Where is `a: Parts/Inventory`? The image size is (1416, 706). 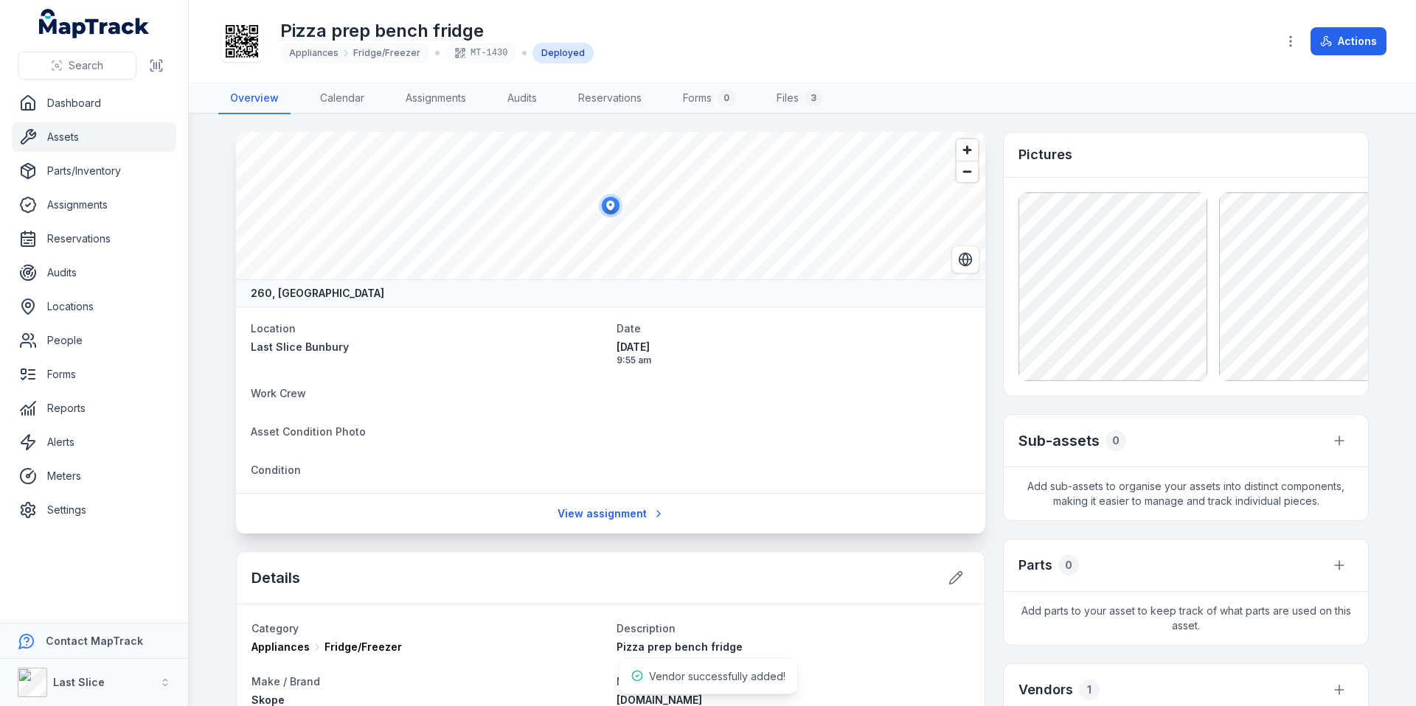
a: Parts/Inventory is located at coordinates (94, 171).